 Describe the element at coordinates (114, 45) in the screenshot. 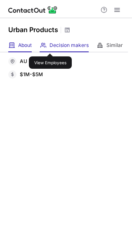

I see `span: Similar` at that location.